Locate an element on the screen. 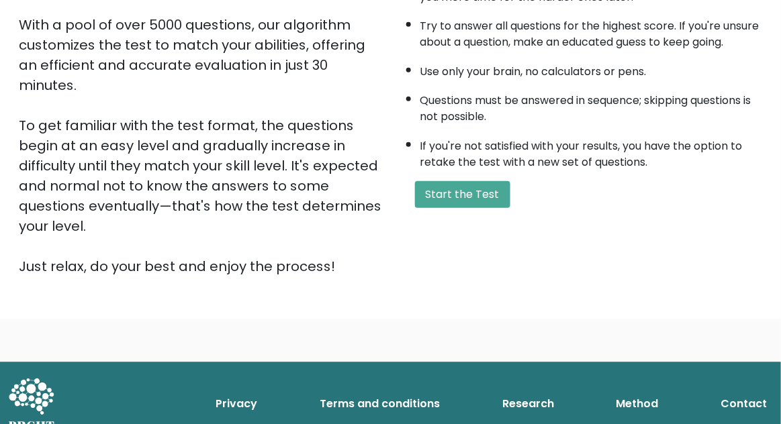 Image resolution: width=781 pixels, height=424 pixels. li: Questions must be answered in sequence; skipping questions is not possible. is located at coordinates (591, 105).